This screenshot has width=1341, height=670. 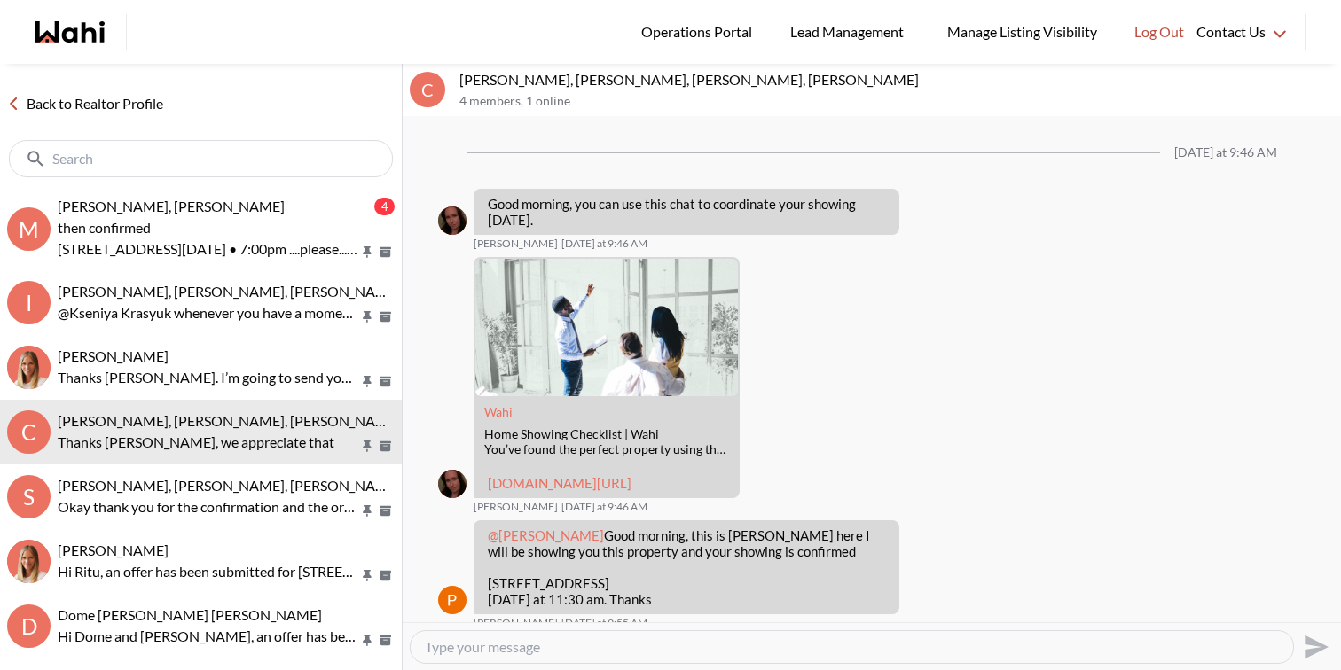 I want to click on time: 2025-08-21T13:46:28.563Z, so click(x=604, y=244).